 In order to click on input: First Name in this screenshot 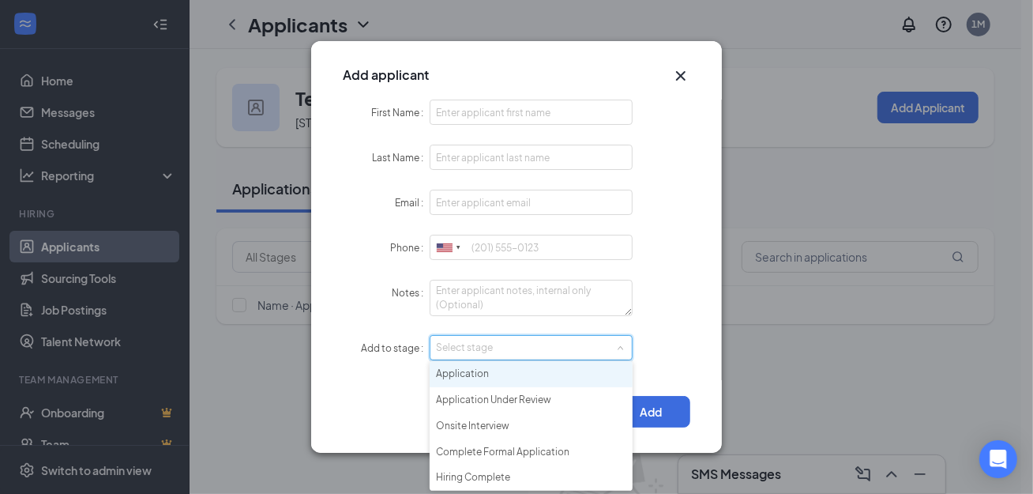, I will do `click(531, 112)`.